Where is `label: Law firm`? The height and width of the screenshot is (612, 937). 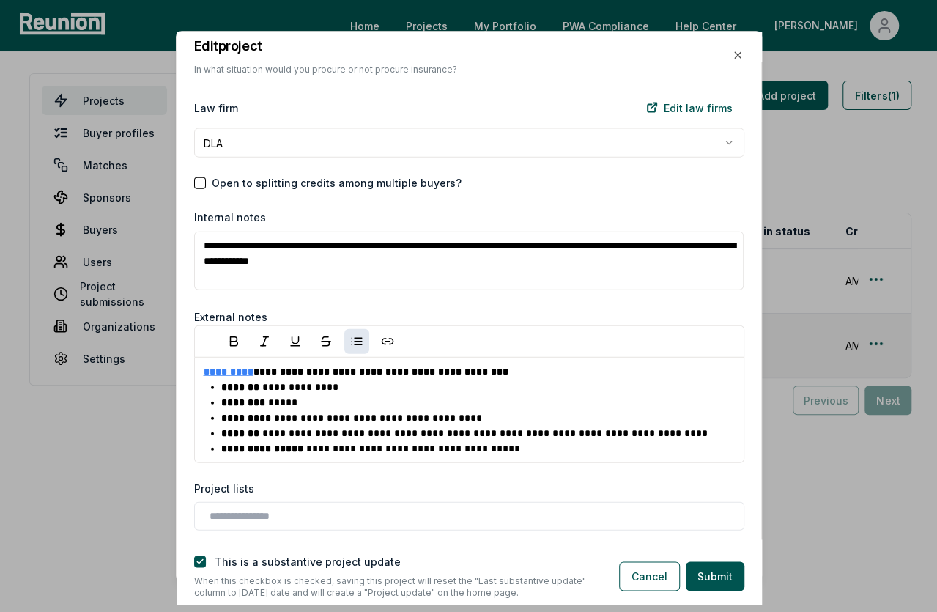 label: Law firm is located at coordinates (216, 107).